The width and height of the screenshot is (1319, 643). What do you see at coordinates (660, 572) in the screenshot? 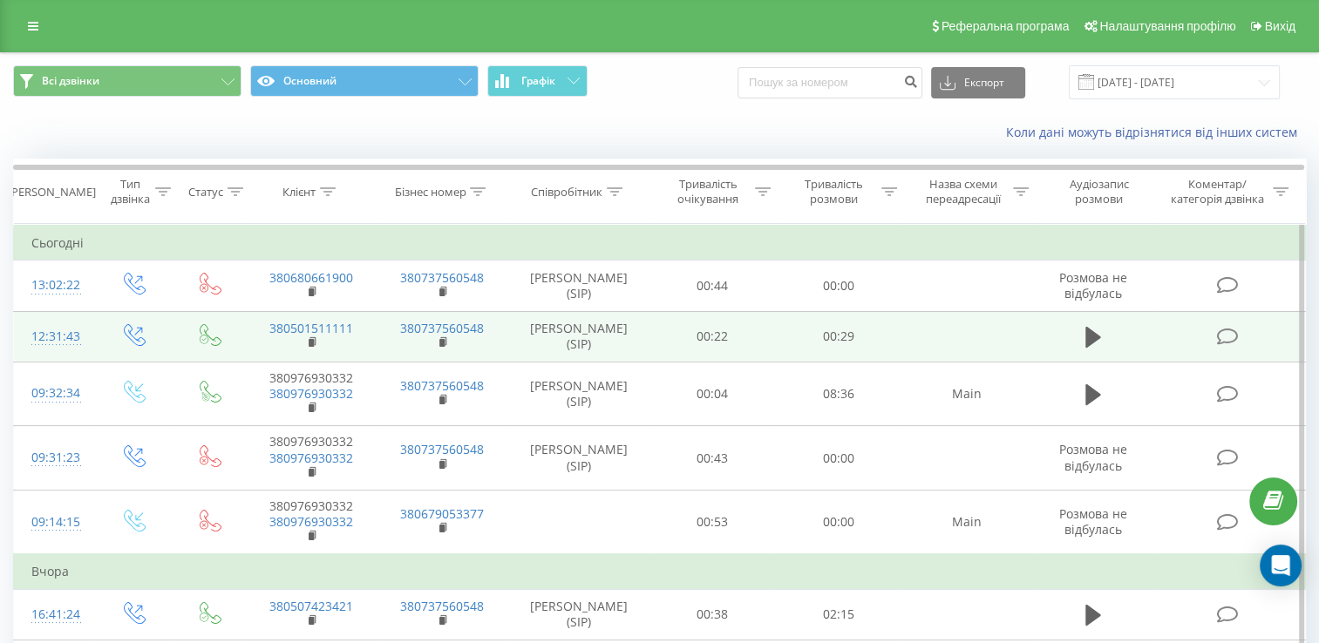
I see `td: Вчора` at bounding box center [660, 572].